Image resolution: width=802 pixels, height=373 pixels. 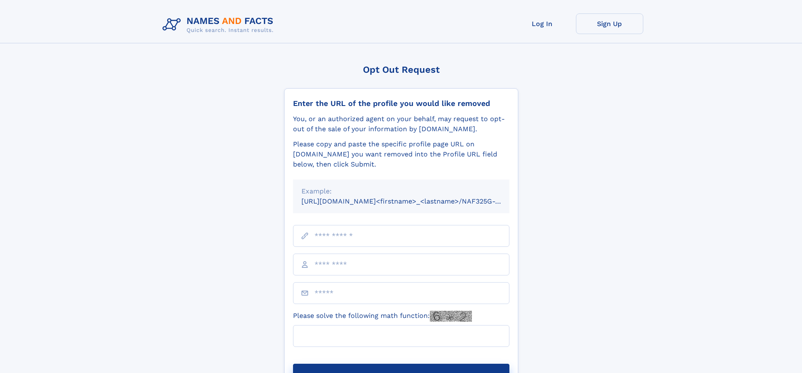 What do you see at coordinates (542, 24) in the screenshot?
I see `a: Log In` at bounding box center [542, 24].